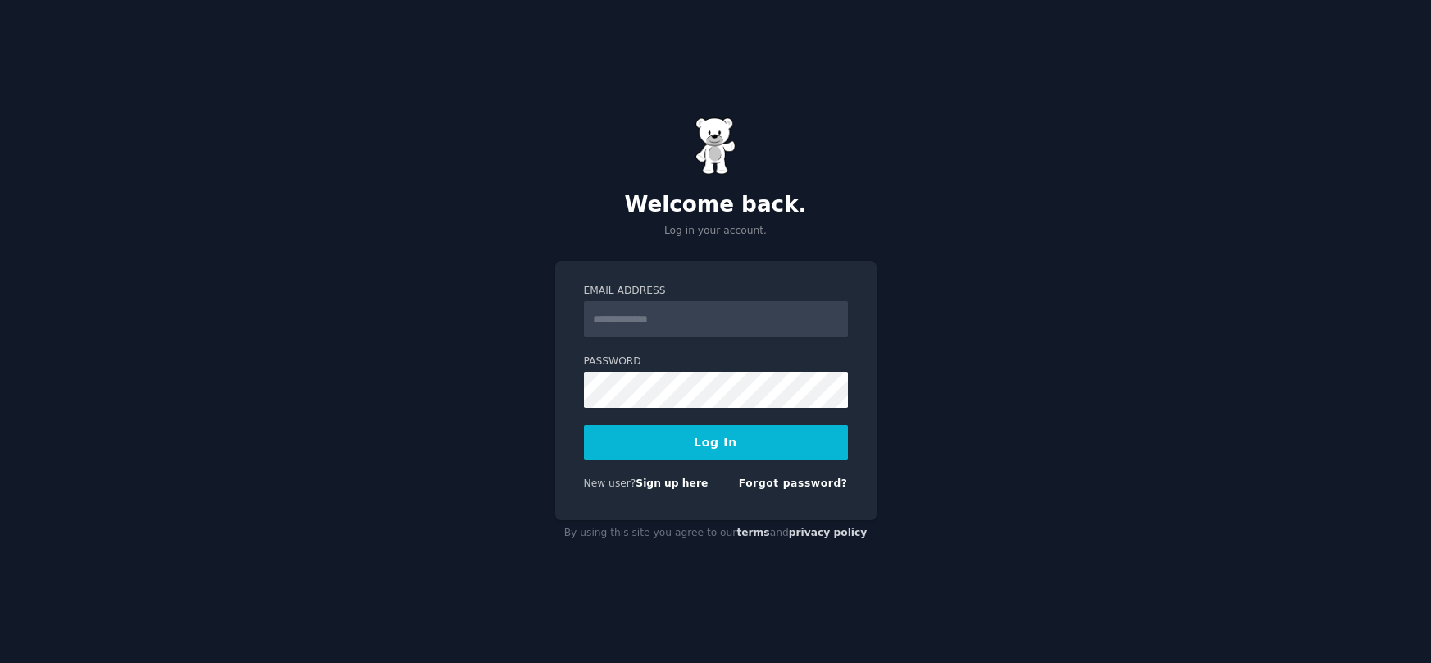 This screenshot has height=663, width=1431. Describe the element at coordinates (716, 205) in the screenshot. I see `h2: Welcome back.` at that location.